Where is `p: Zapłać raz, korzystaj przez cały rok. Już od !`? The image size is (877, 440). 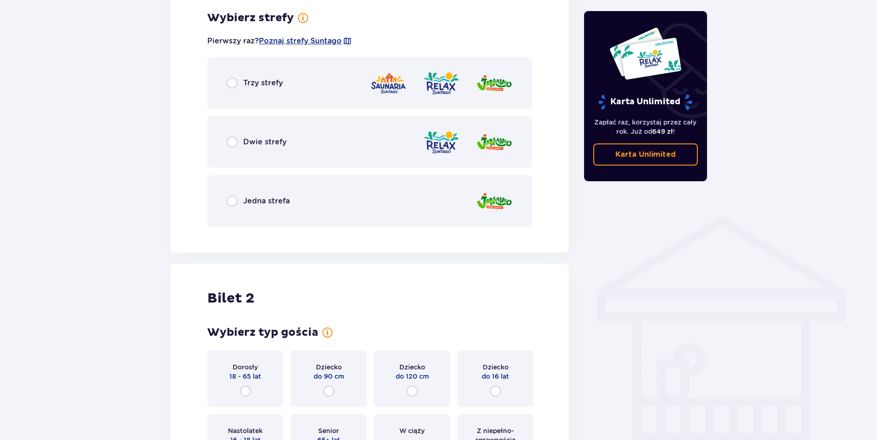 p: Zapłać raz, korzystaj przez cały rok. Już od ! is located at coordinates (646, 127).